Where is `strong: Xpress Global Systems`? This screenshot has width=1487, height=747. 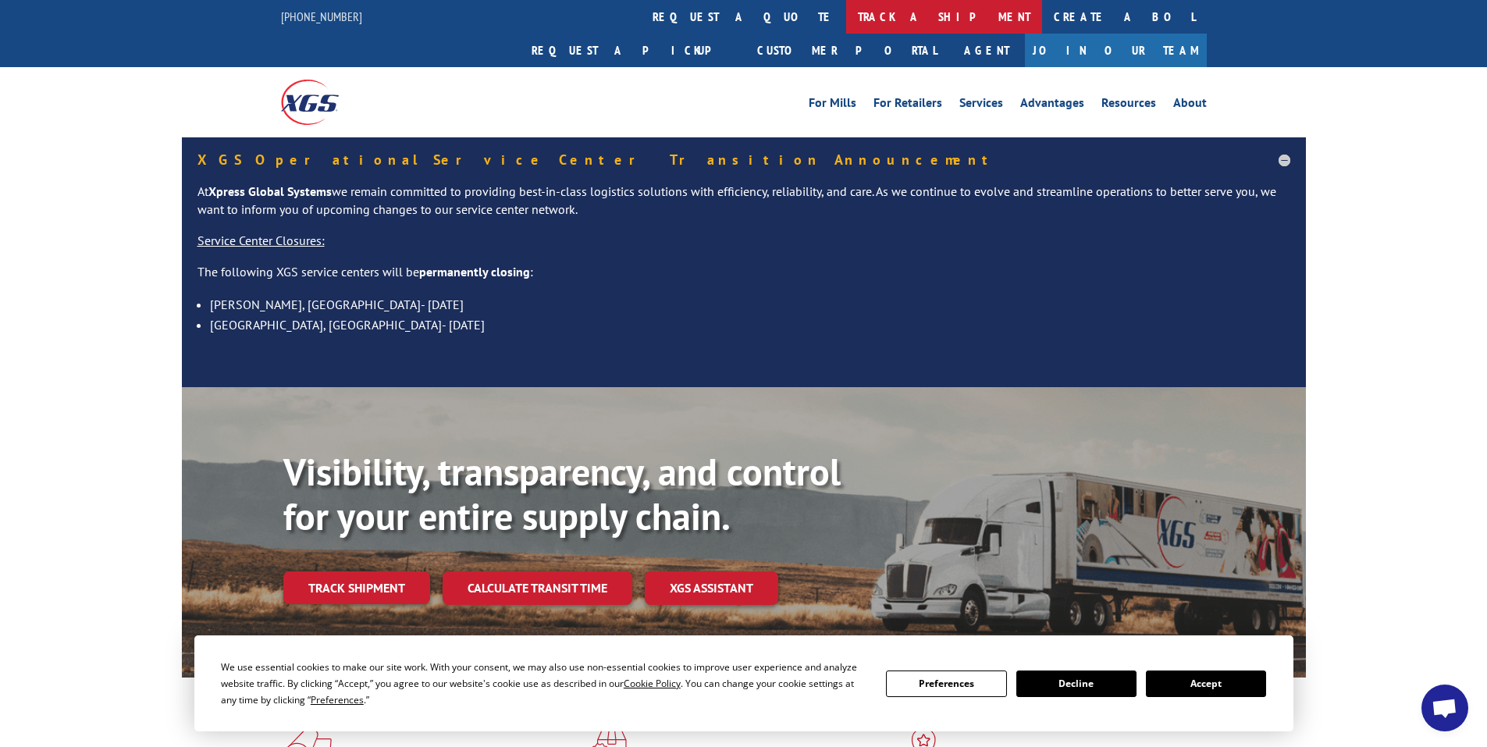
strong: Xpress Global Systems is located at coordinates (270, 191).